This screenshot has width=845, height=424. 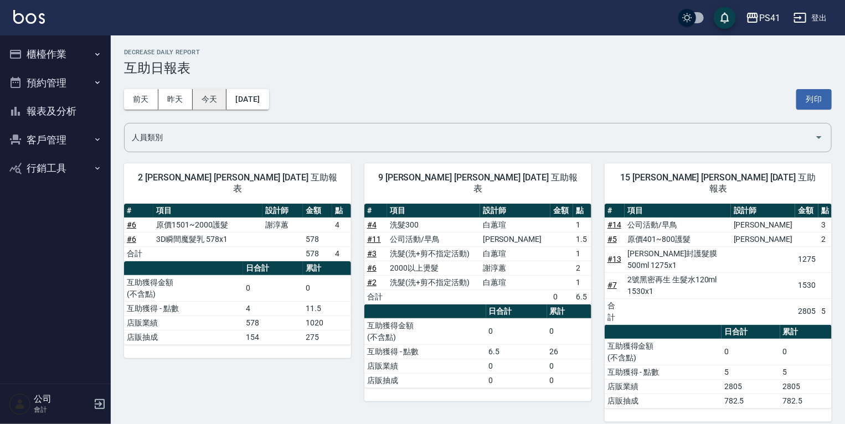 I want to click on button: Open, so click(x=819, y=137).